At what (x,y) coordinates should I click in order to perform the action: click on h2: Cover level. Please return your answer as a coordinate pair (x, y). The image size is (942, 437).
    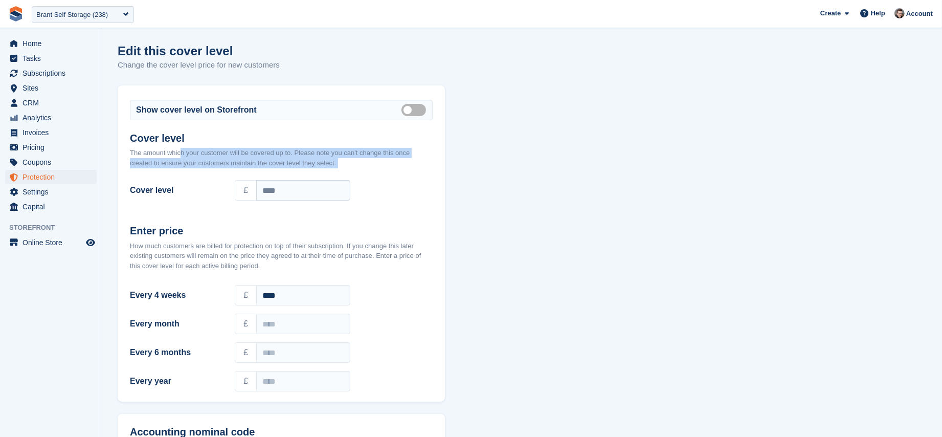
    Looking at the image, I should click on (281, 138).